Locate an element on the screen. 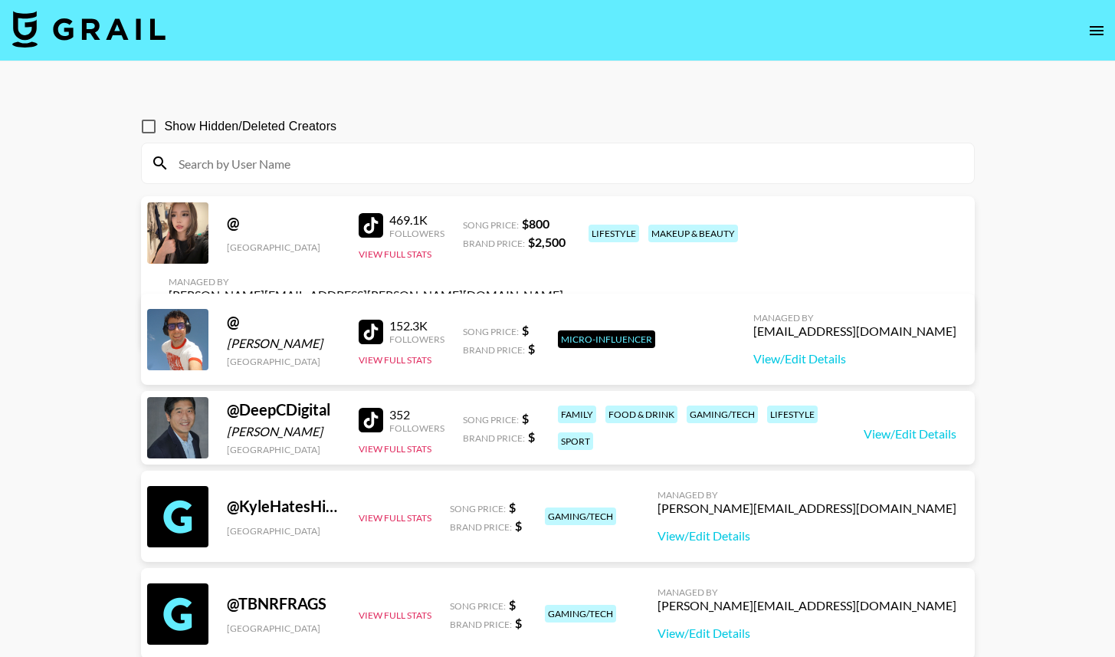 This screenshot has width=1115, height=657. div: @ TBNRFRAGS is located at coordinates (284, 603).